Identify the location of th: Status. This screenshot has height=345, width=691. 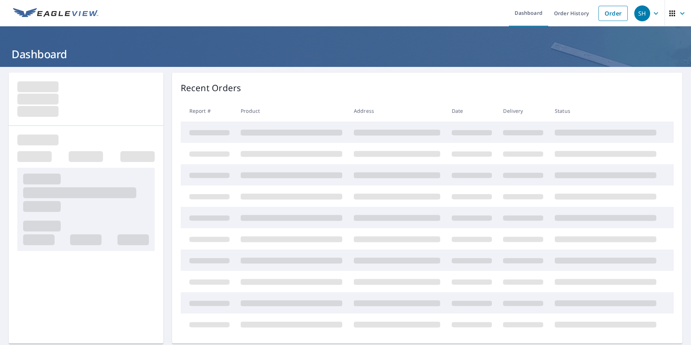
(606, 111).